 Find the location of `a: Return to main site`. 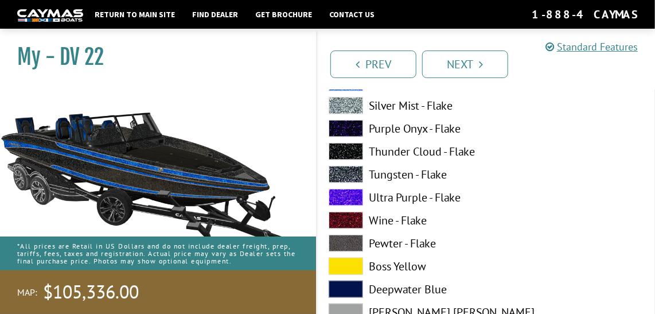

a: Return to main site is located at coordinates (135, 14).